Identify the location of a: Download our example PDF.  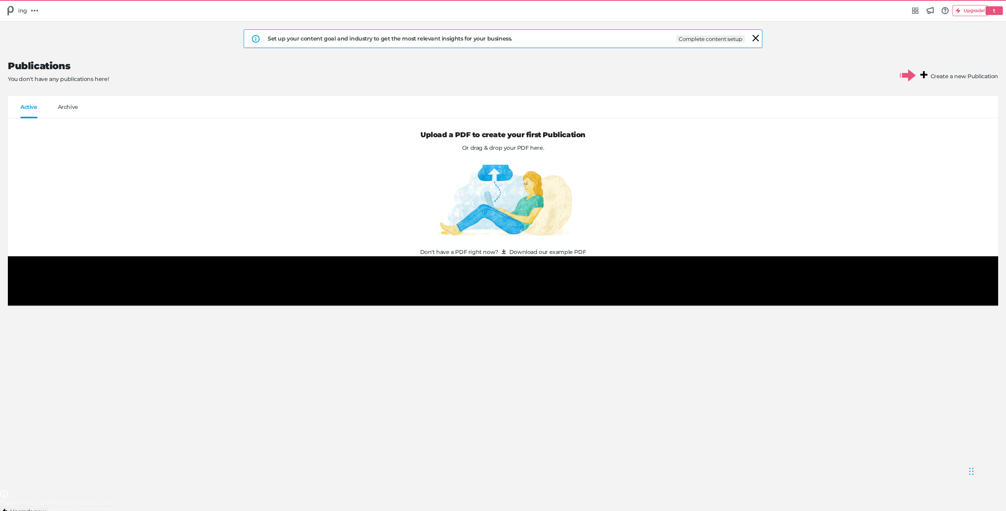
(544, 252).